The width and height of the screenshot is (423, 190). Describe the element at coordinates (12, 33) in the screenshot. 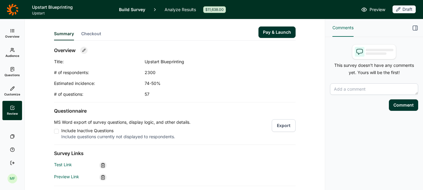

I see `a: Overview` at that location.